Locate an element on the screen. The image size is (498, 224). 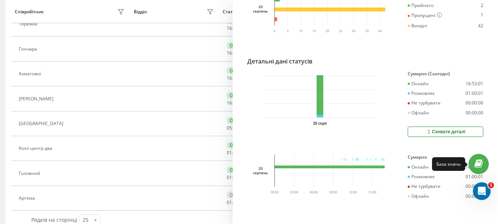
div: Гончара is located at coordinates (29, 49).